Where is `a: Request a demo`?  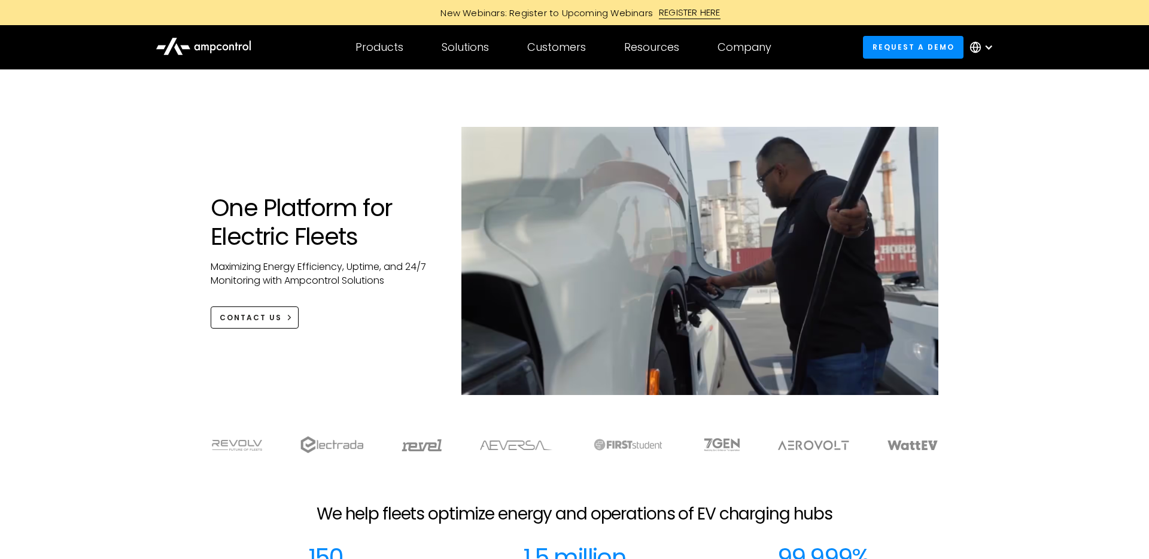
a: Request a demo is located at coordinates (913, 47).